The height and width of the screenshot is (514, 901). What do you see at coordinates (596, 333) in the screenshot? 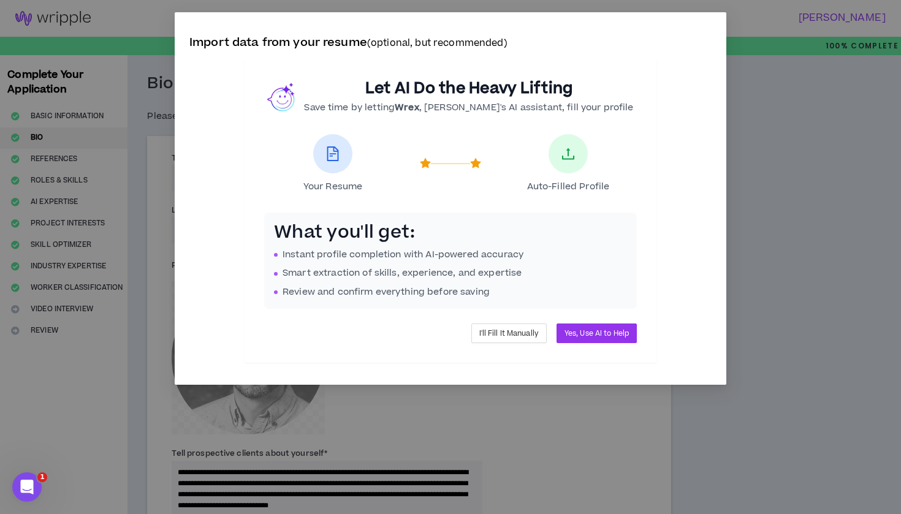
I see `button: Yes, Use AI to Help` at bounding box center [596, 333].